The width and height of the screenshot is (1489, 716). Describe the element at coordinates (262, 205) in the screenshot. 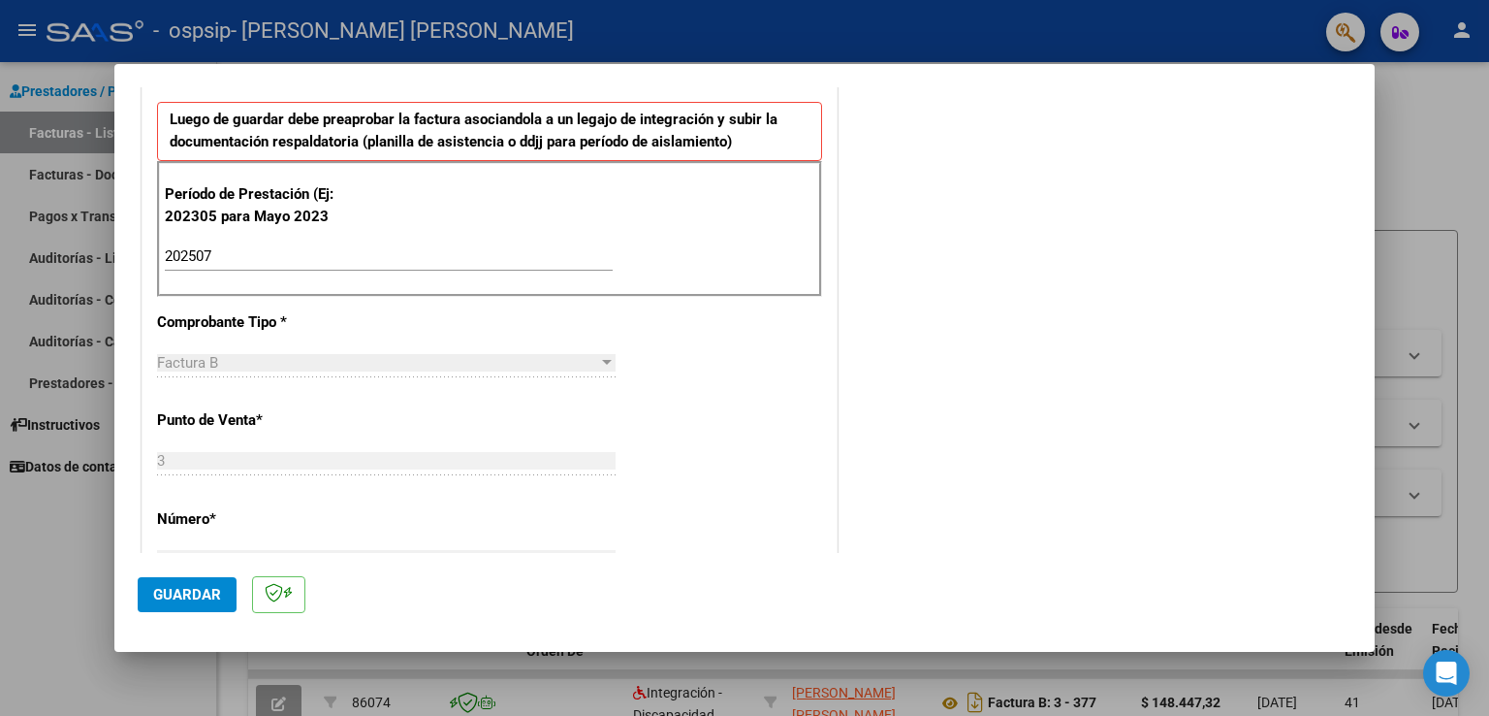

I see `p: Período de Prestación (Ej: 202305 para Mayo 2023` at that location.